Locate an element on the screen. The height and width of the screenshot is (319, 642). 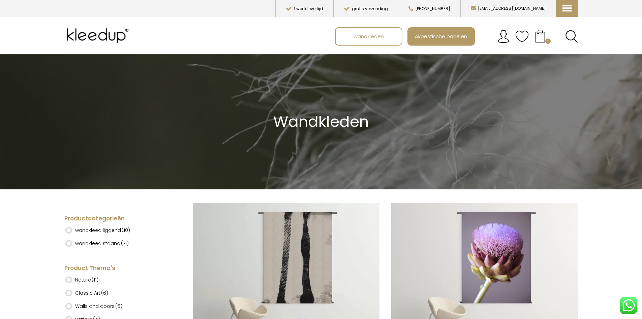
label: Nature is located at coordinates (87, 280).